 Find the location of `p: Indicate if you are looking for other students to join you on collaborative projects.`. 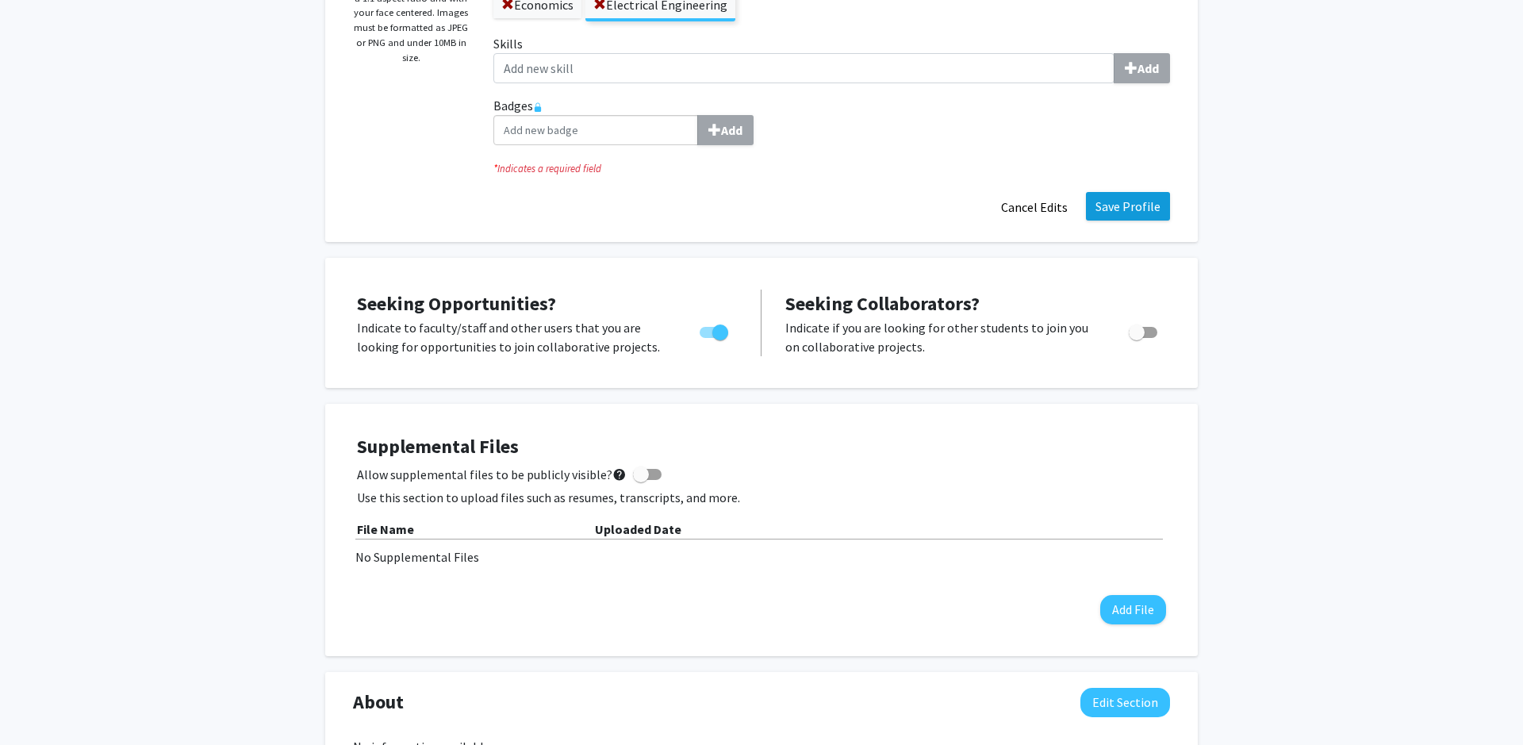

p: Indicate if you are looking for other students to join you on collaborative projects. is located at coordinates (941, 337).